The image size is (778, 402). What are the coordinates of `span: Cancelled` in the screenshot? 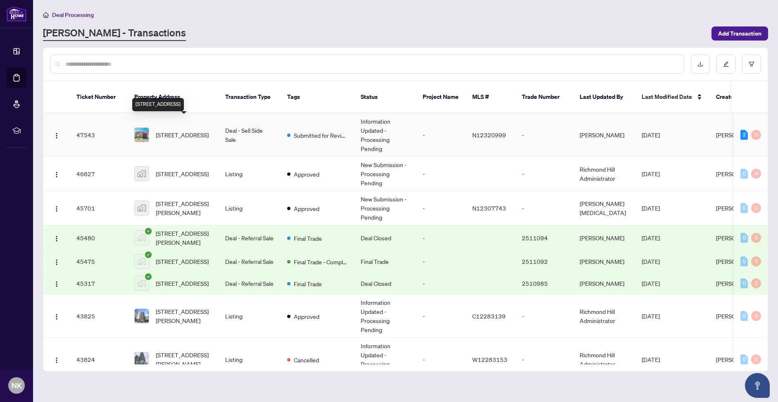 It's located at (306, 359).